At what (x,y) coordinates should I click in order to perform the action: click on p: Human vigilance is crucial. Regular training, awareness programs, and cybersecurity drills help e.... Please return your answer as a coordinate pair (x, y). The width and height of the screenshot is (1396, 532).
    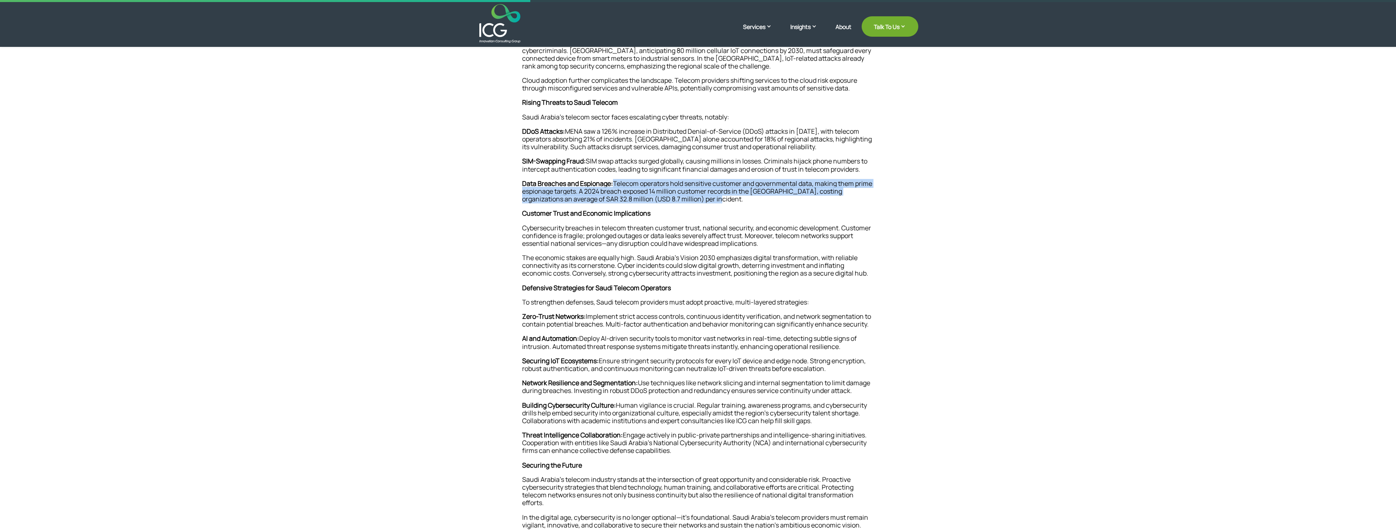
    Looking at the image, I should click on (698, 417).